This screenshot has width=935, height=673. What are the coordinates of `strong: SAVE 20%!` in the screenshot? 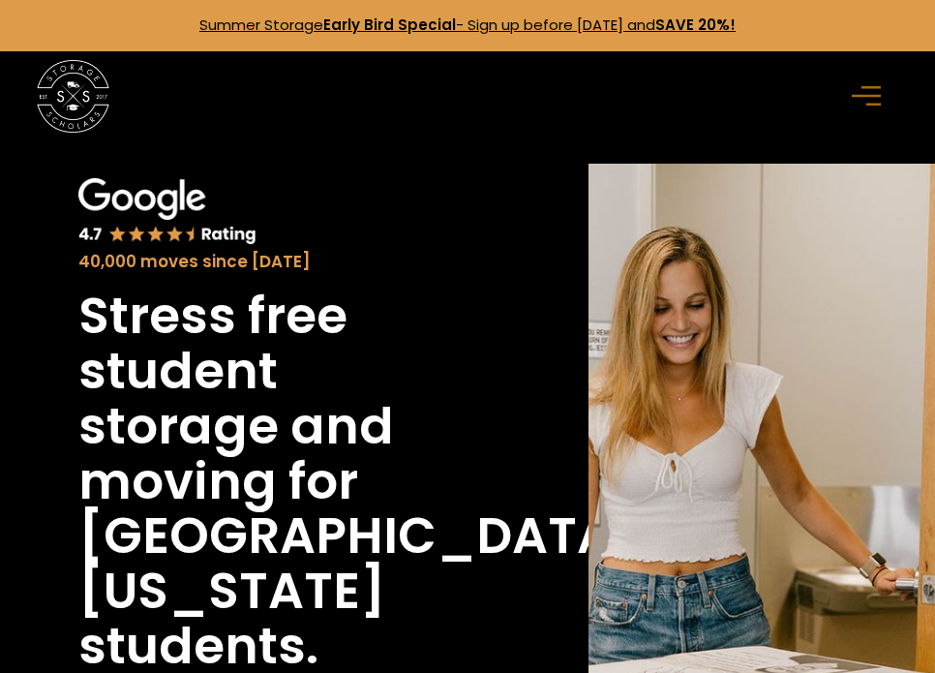 It's located at (695, 24).